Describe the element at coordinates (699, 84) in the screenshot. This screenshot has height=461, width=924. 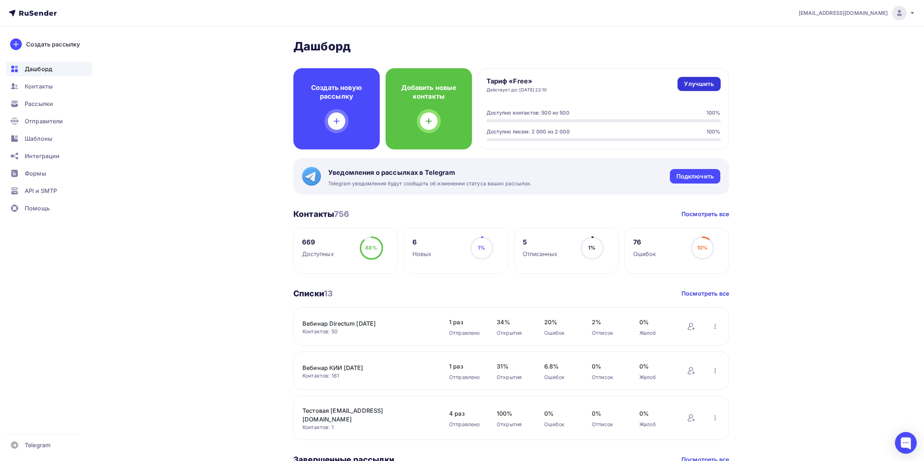
I see `div: Улучшить` at that location.